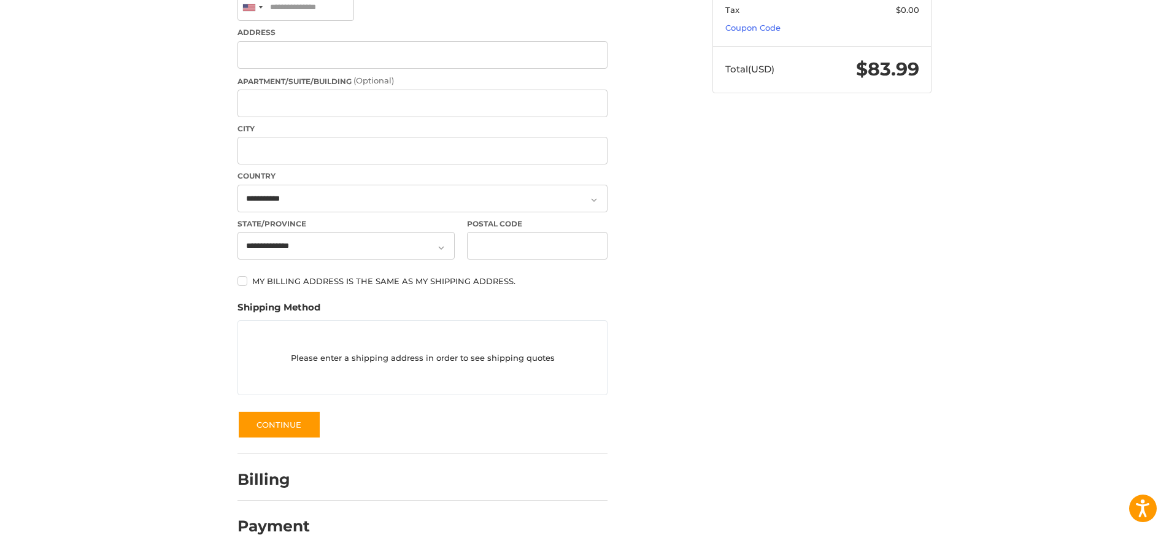 Image resolution: width=1169 pixels, height=559 pixels. What do you see at coordinates (273, 479) in the screenshot?
I see `h2: Billing` at bounding box center [273, 479].